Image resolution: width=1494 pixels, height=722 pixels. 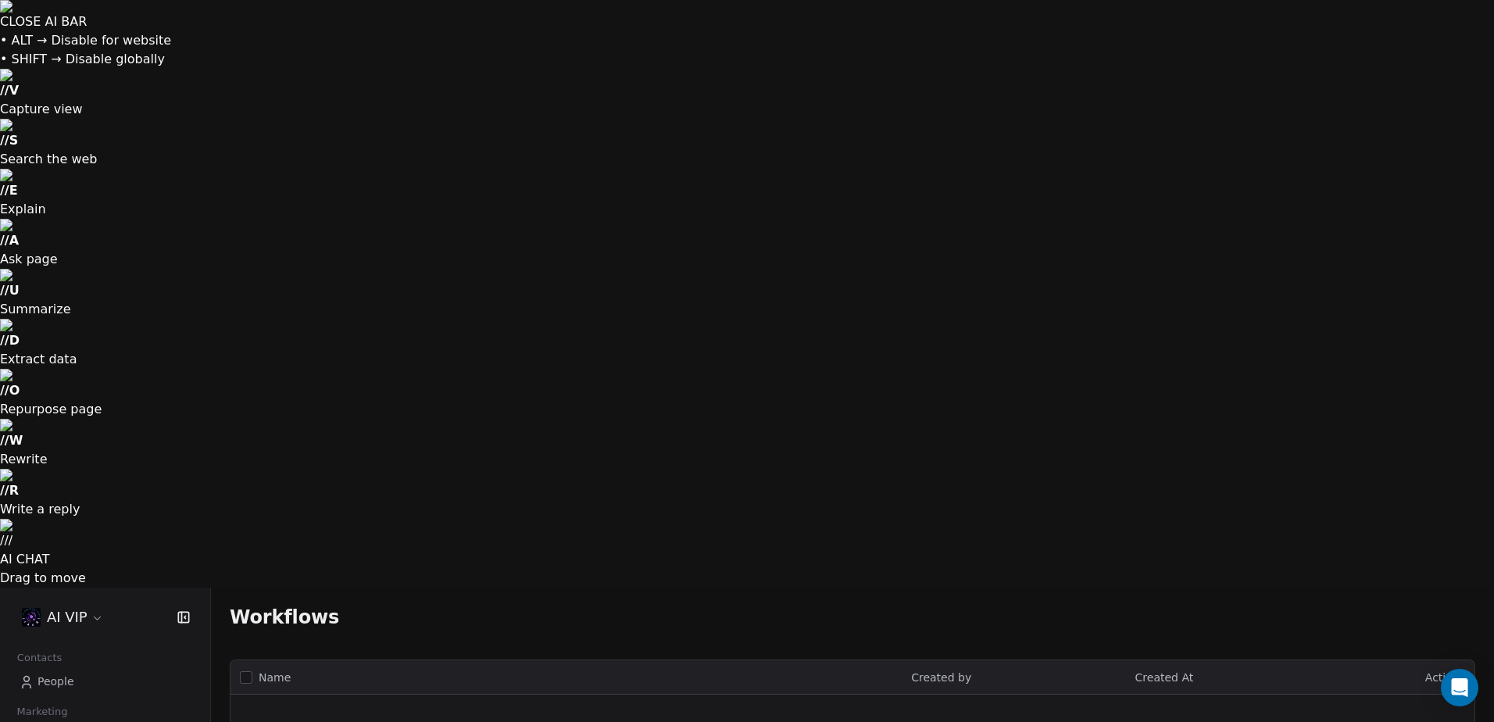 I want to click on span: Workflows, so click(x=284, y=617).